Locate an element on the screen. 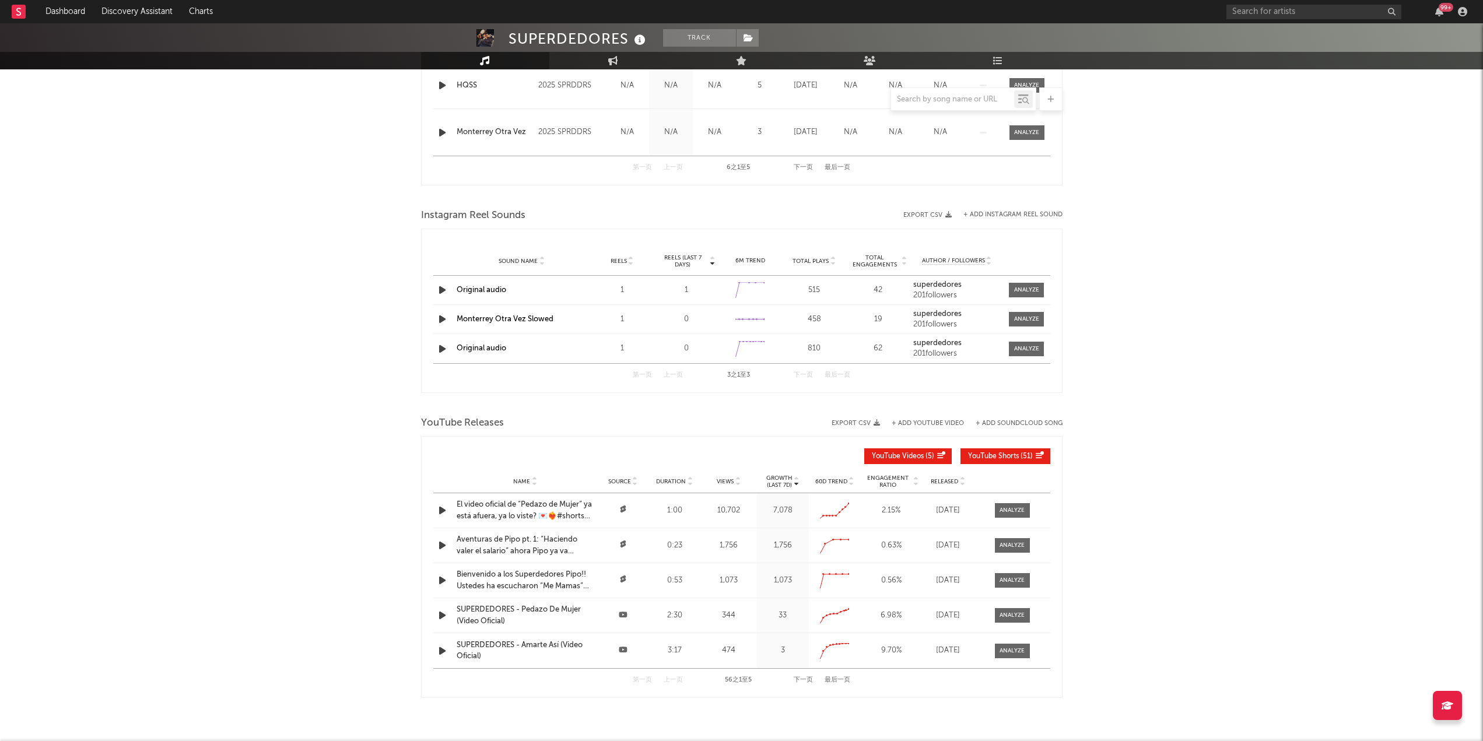 Image resolution: width=1483 pixels, height=741 pixels. div: 0.63 % is located at coordinates (891, 546).